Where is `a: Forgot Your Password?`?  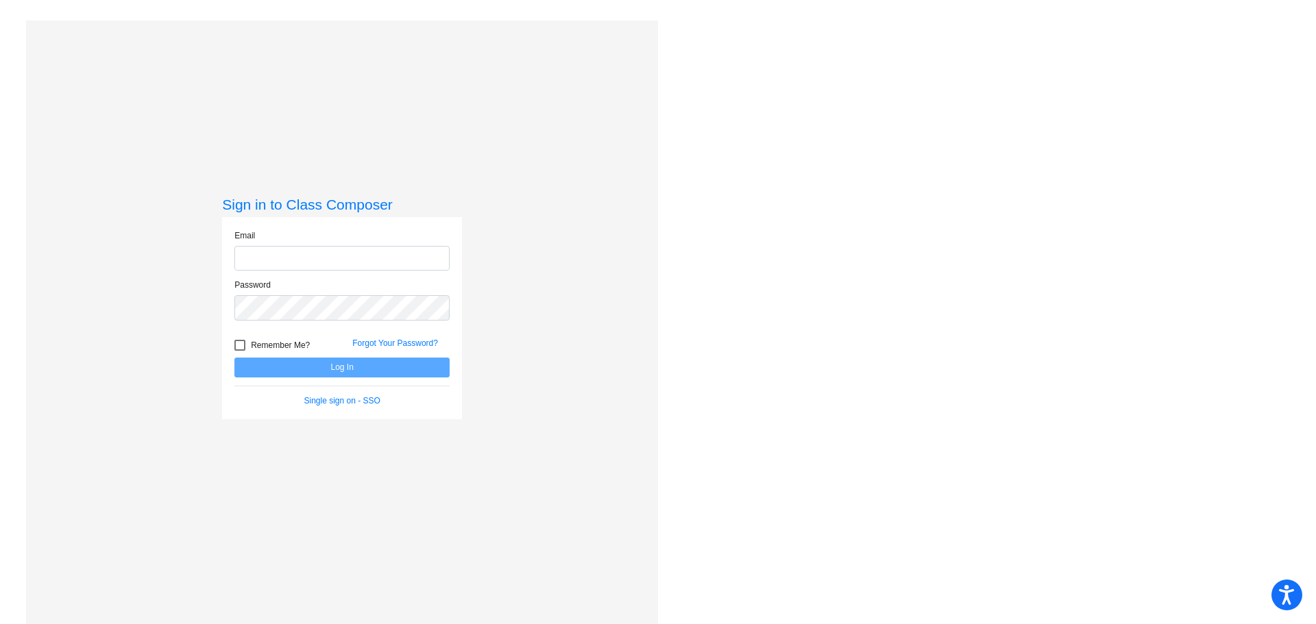
a: Forgot Your Password? is located at coordinates (395, 343).